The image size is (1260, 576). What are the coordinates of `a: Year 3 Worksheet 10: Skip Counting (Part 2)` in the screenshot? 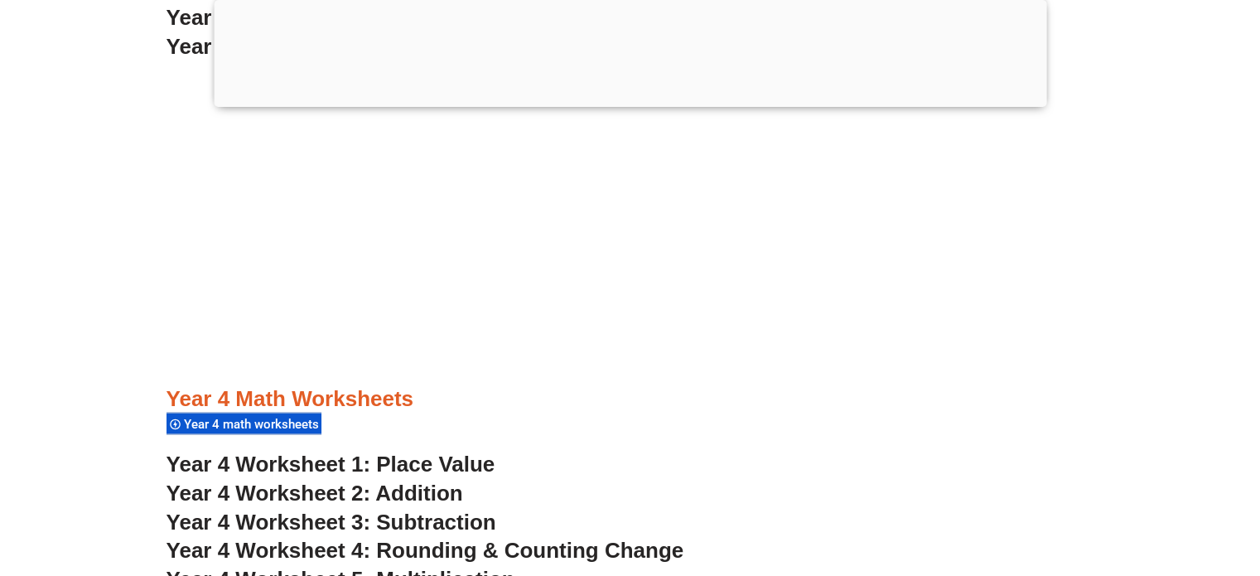 It's located at (390, 46).